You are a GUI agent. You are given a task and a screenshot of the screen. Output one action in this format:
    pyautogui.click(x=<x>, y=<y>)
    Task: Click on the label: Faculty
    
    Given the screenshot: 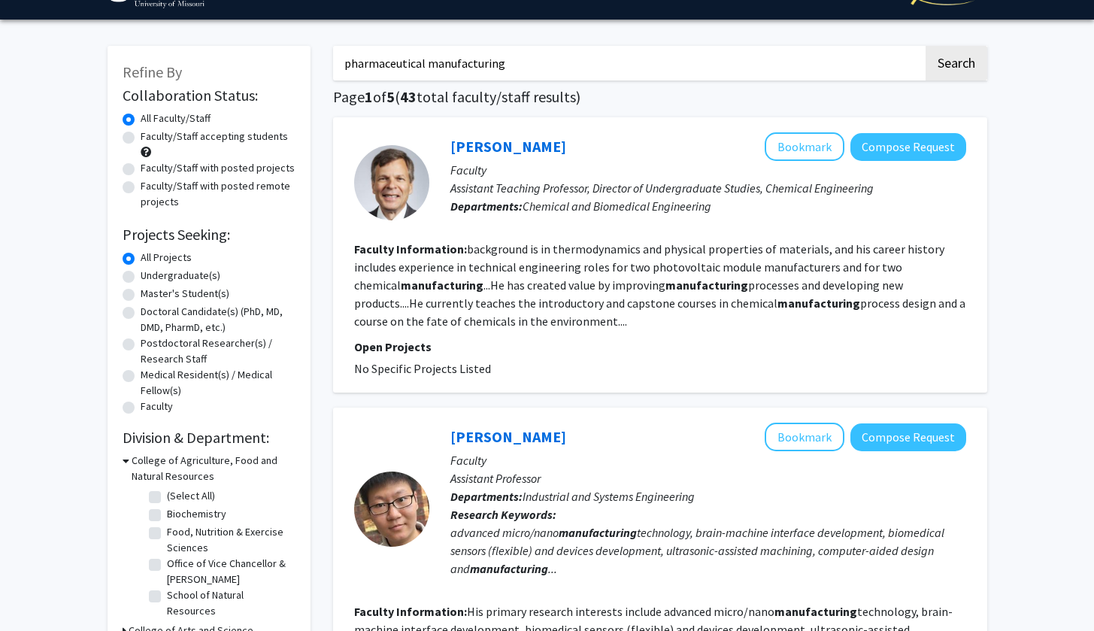 What is the action you would take?
    pyautogui.click(x=156, y=406)
    